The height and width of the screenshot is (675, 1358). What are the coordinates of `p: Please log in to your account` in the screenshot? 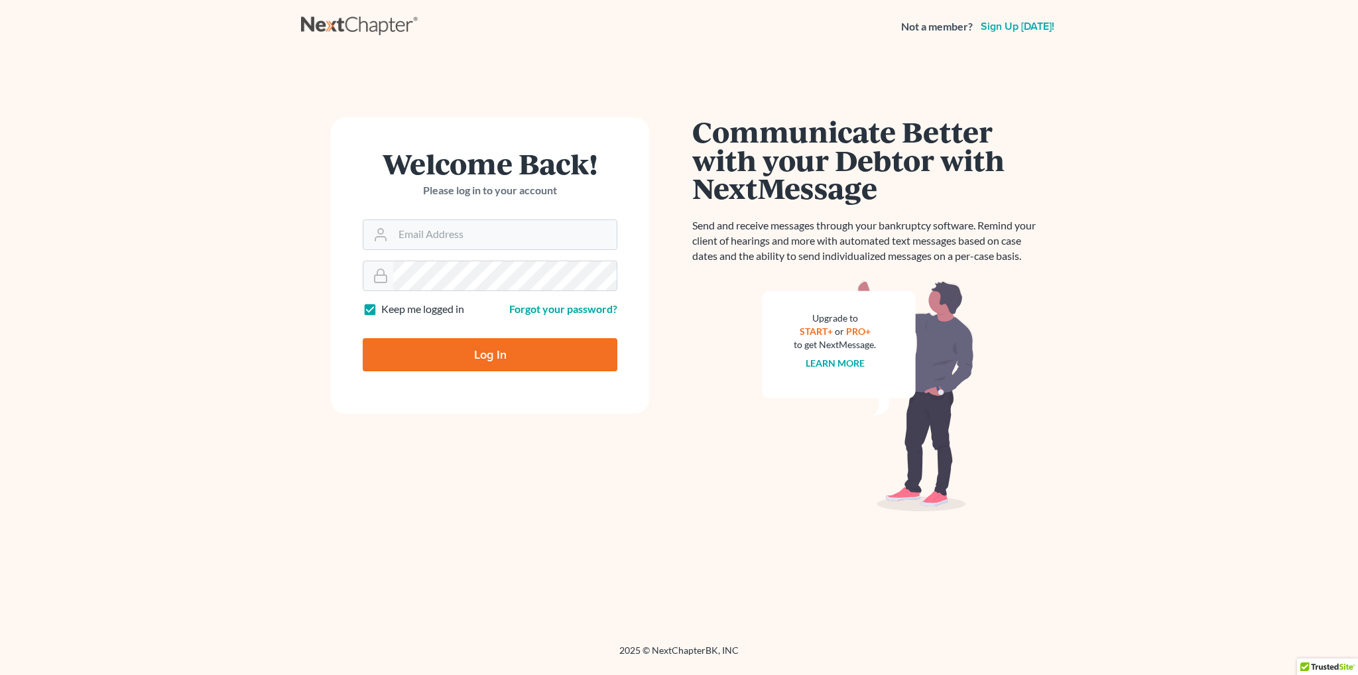 It's located at (490, 190).